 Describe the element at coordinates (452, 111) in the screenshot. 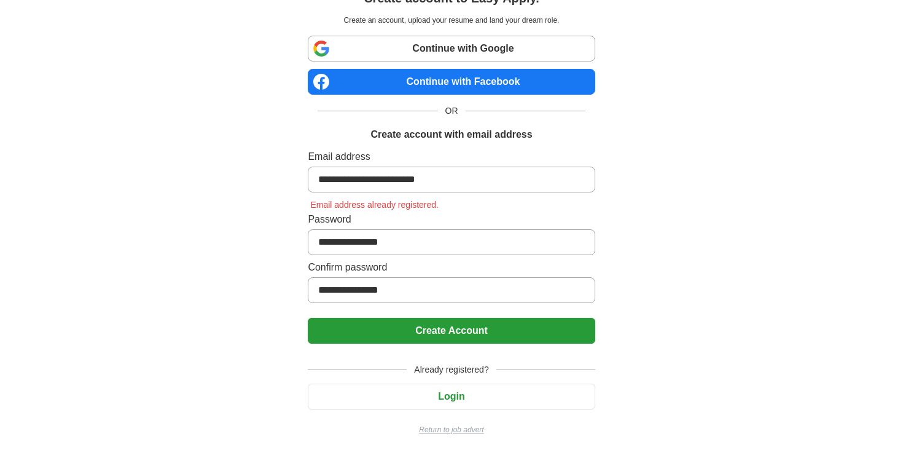

I see `span: OR` at that location.